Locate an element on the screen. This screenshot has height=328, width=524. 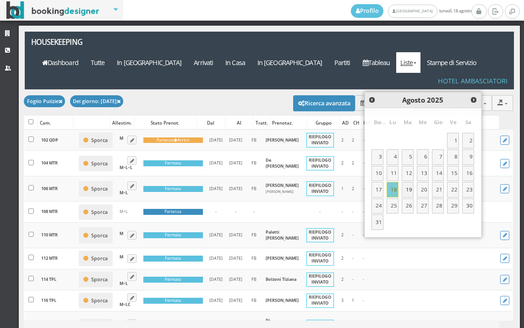
a: 19 is located at coordinates (408, 190).